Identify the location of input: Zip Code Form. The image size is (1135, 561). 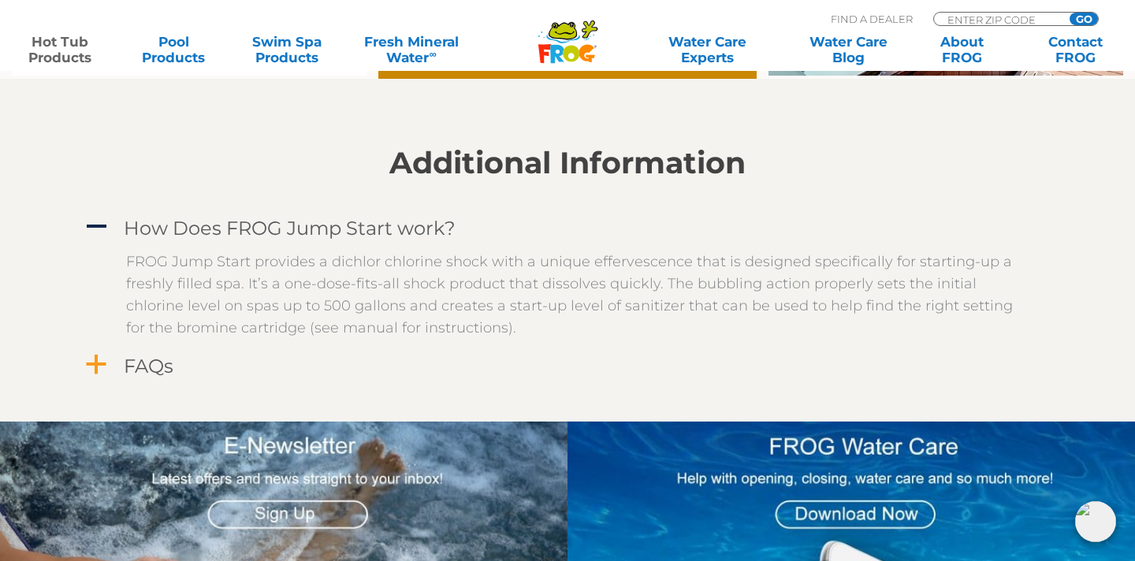
(999, 19).